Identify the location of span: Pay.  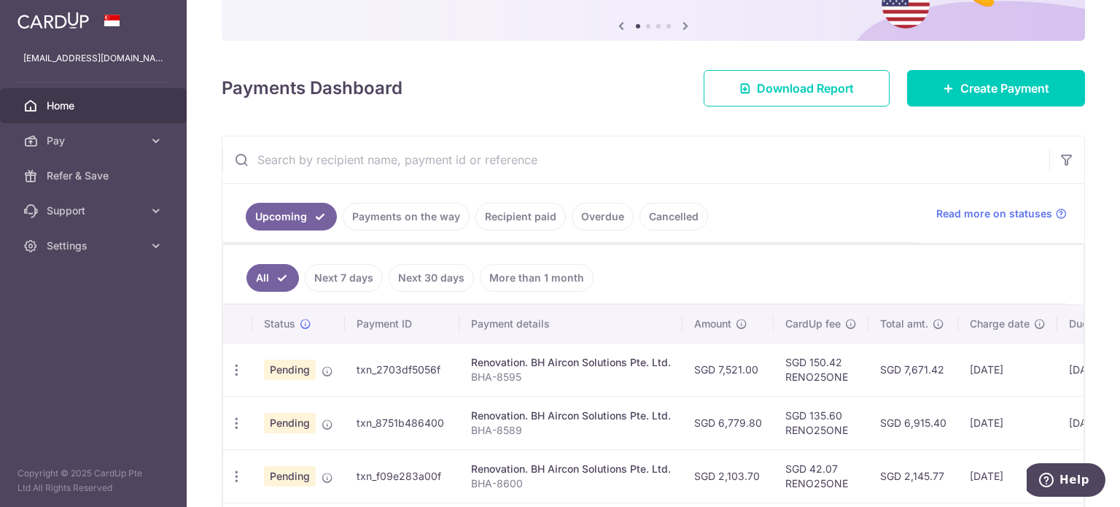
(95, 141).